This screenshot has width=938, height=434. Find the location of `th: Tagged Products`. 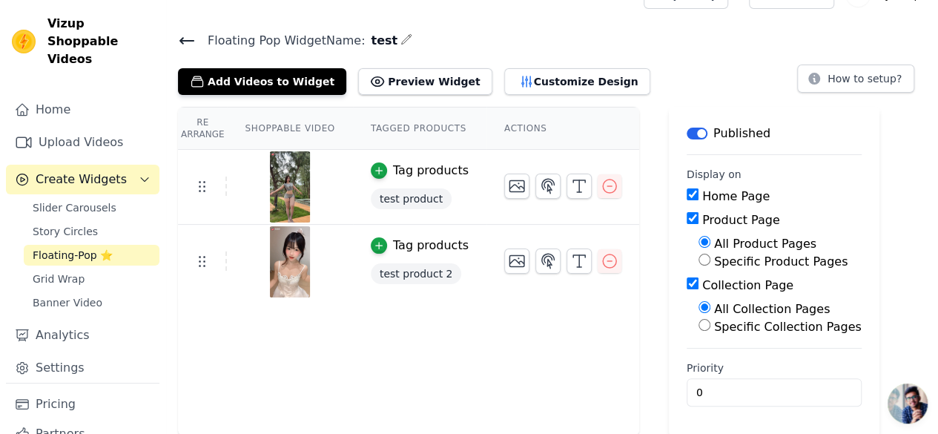

th: Tagged Products is located at coordinates (420, 128).